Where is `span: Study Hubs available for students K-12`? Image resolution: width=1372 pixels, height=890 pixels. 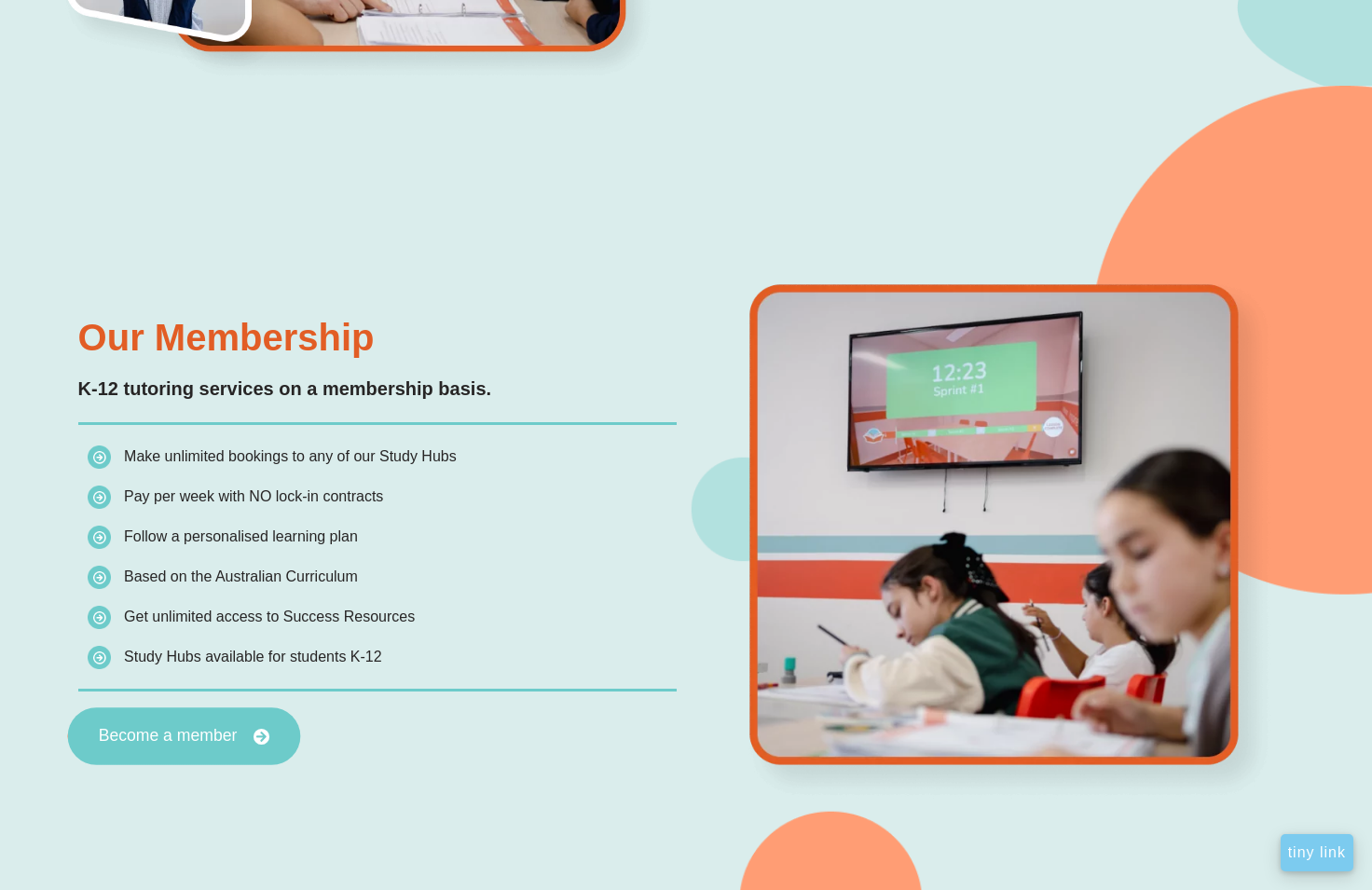
span: Study Hubs available for students K-12 is located at coordinates (253, 656).